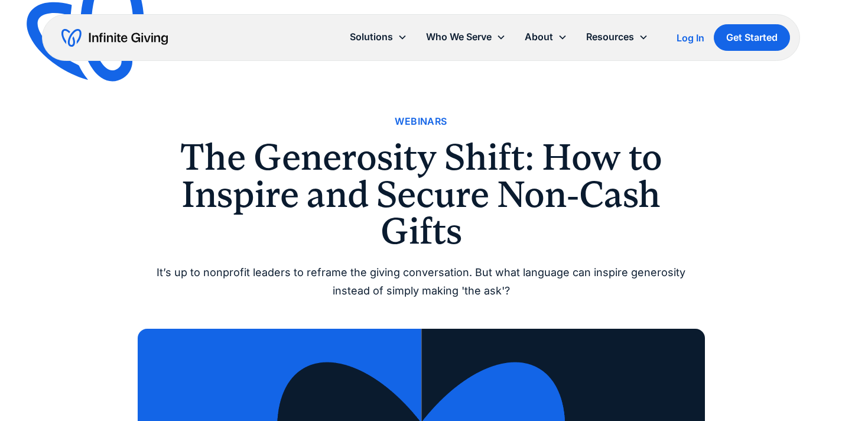 This screenshot has width=842, height=421. I want to click on div: Log In, so click(691, 38).